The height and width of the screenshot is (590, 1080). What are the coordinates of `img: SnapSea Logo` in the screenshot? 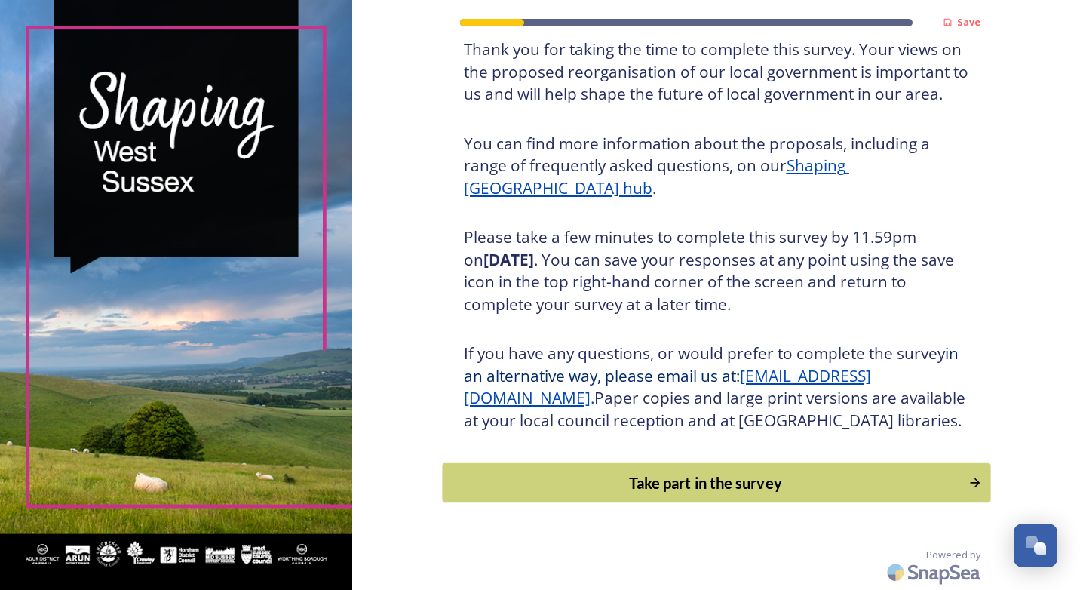 It's located at (935, 572).